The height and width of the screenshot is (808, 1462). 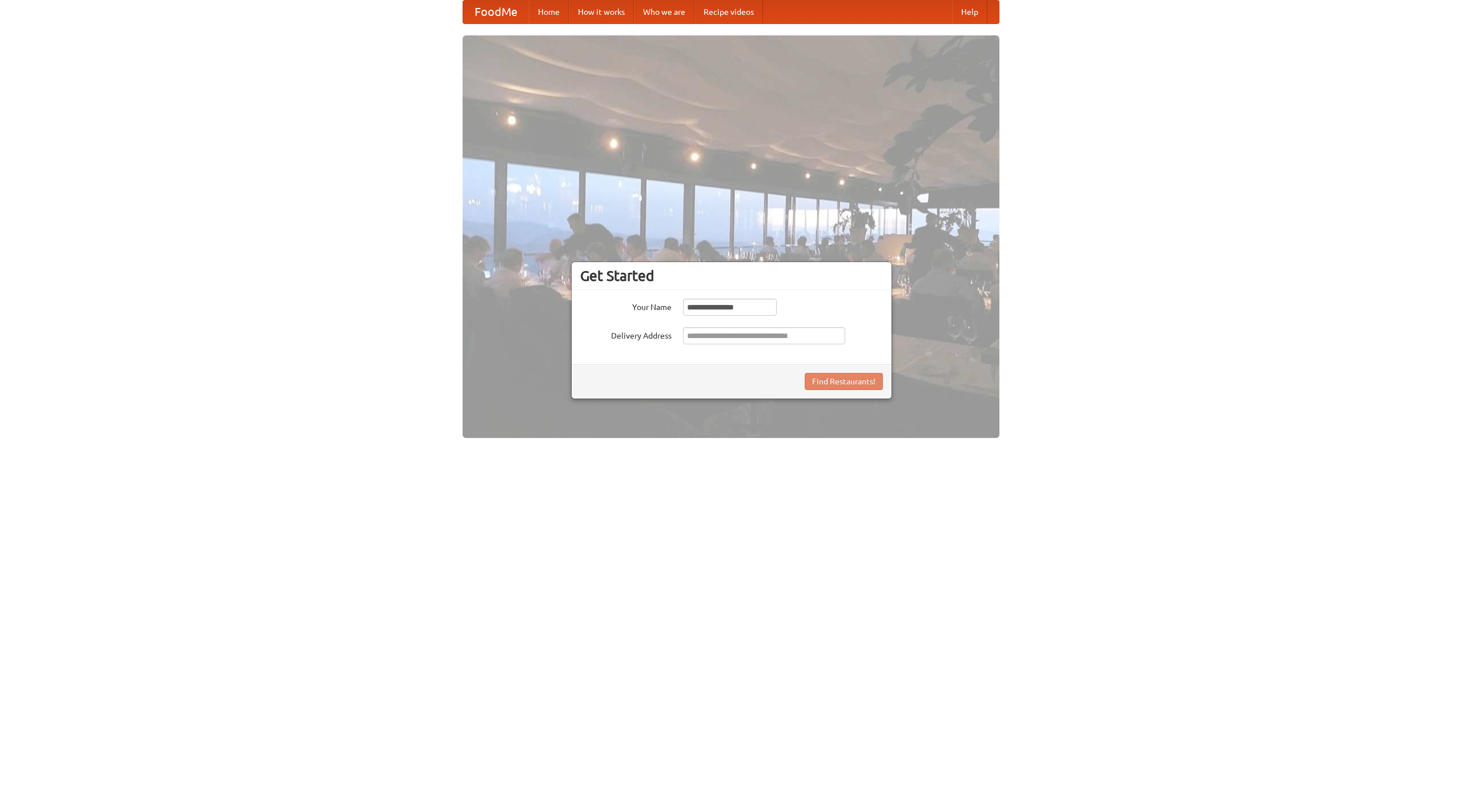 What do you see at coordinates (844, 382) in the screenshot?
I see `button: Find Restaurants!` at bounding box center [844, 382].